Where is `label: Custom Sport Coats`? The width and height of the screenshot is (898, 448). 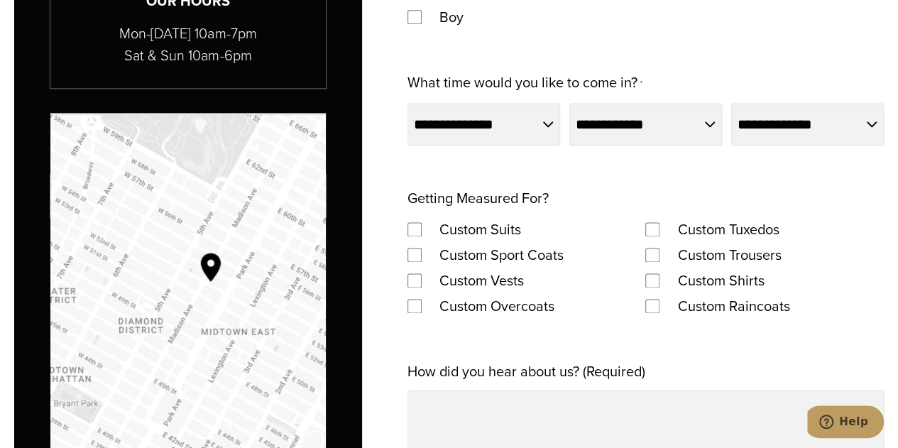 label: Custom Sport Coats is located at coordinates (501, 255).